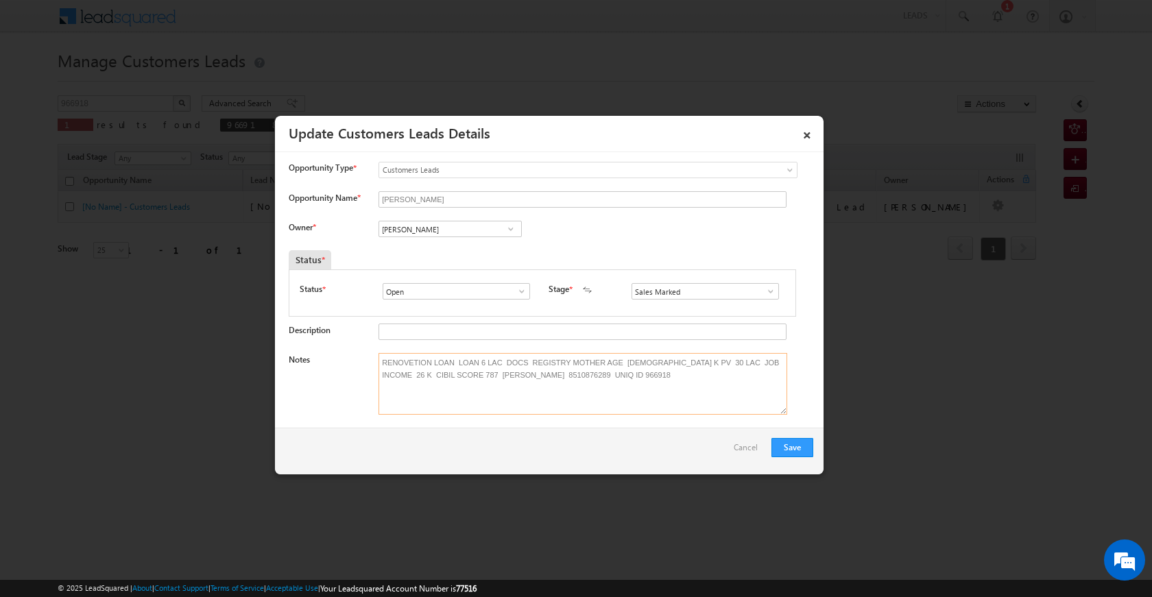 This screenshot has height=597, width=1152. Describe the element at coordinates (151, 81) in the screenshot. I see `div: Chat with us now` at that location.